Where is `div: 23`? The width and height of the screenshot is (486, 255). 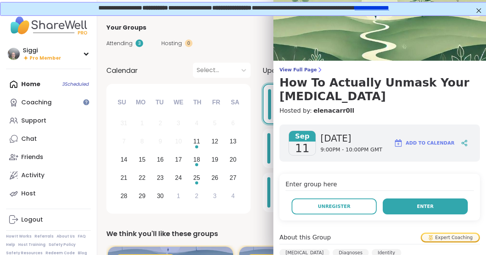
div: 23 is located at coordinates (160, 178).